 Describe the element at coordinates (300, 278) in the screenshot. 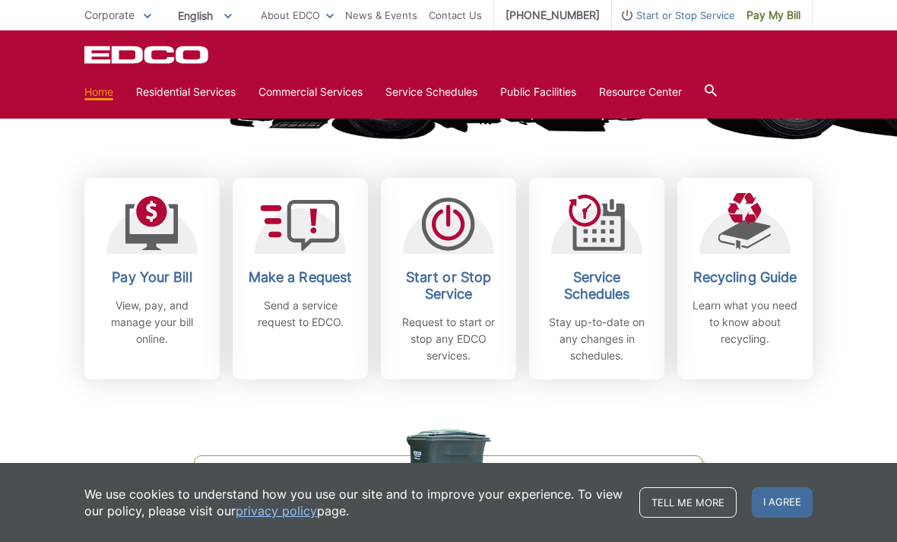

I see `a: Make a Request Send a service request to EDCO.` at that location.